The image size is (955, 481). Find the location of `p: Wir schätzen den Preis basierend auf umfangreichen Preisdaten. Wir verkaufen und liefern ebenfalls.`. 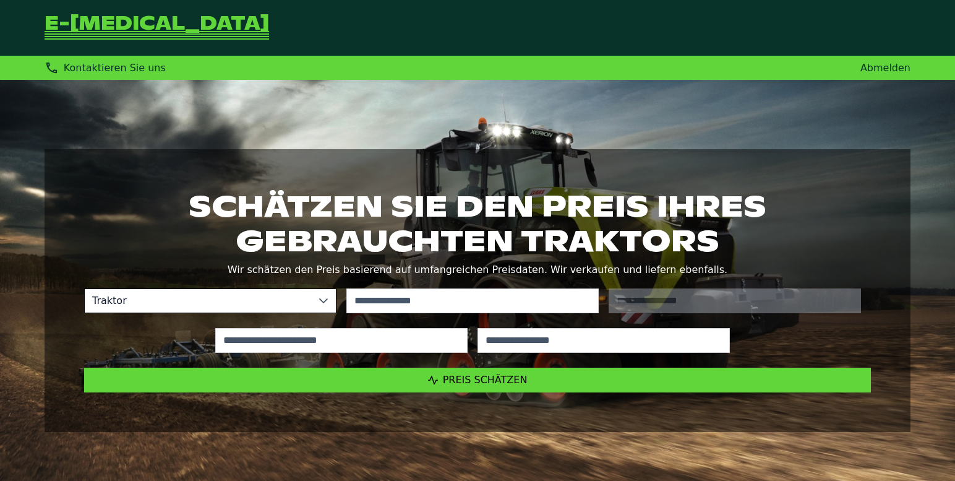

p: Wir schätzen den Preis basierend auf umfangreichen Preisdaten. Wir verkaufen und liefern ebenfalls. is located at coordinates (478, 270).